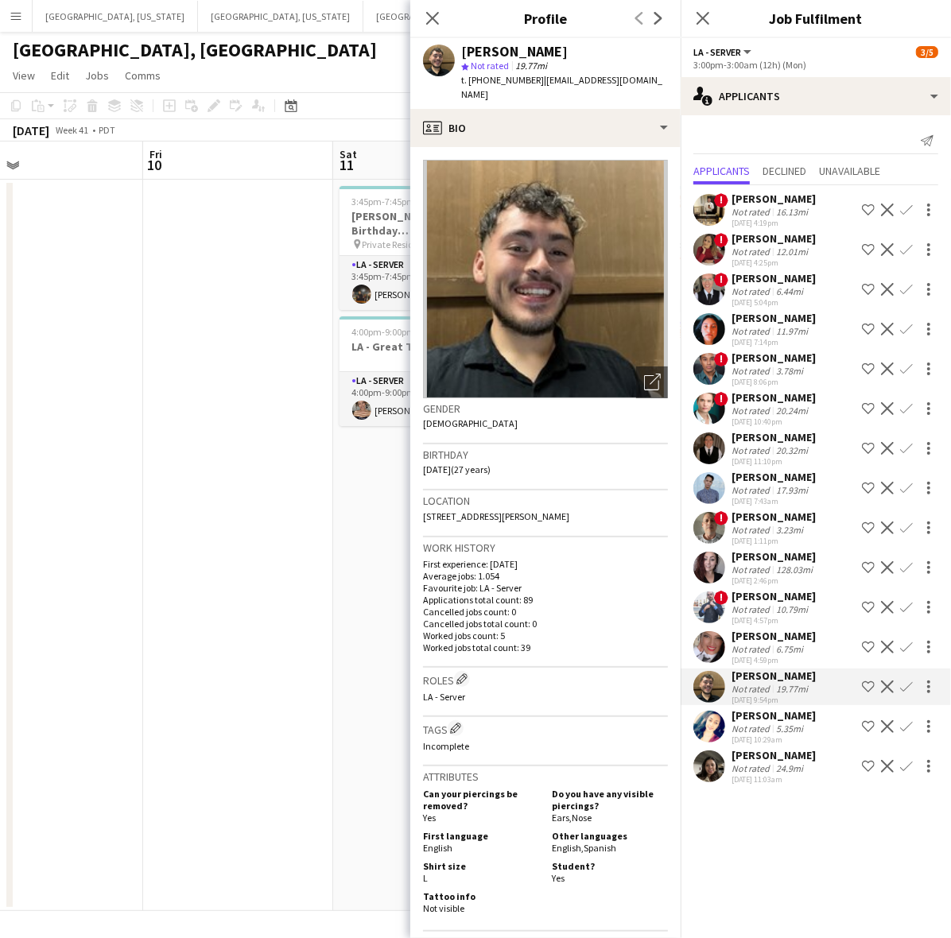 The height and width of the screenshot is (938, 951). I want to click on div: PDT, so click(107, 130).